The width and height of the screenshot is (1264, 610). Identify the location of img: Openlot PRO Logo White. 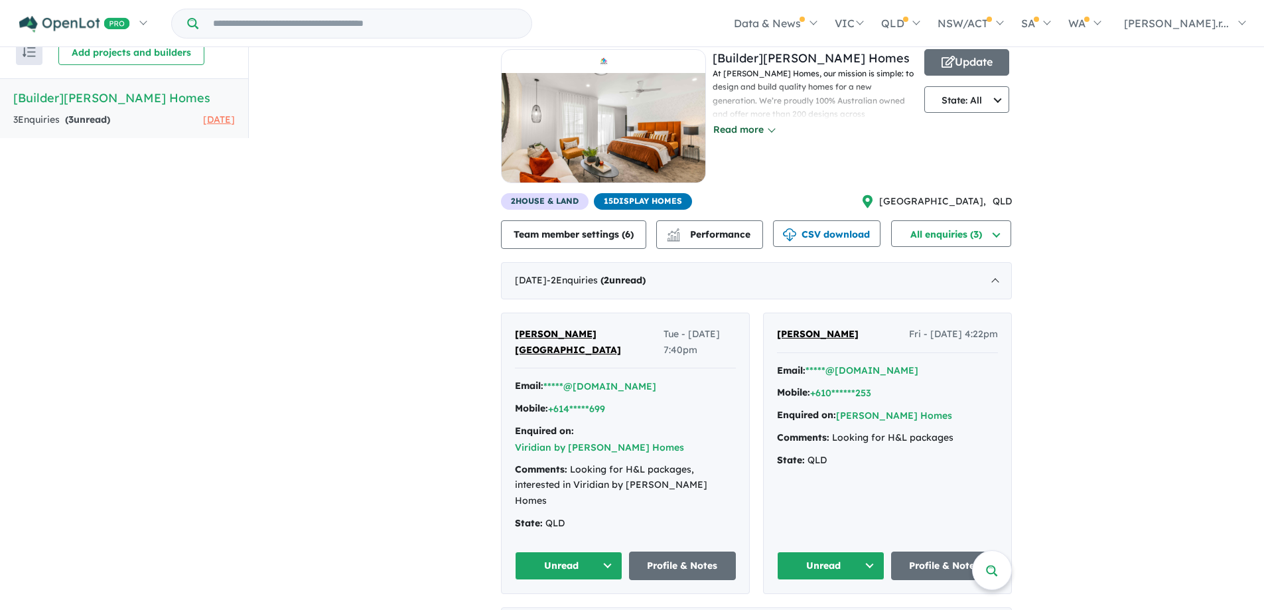
(74, 24).